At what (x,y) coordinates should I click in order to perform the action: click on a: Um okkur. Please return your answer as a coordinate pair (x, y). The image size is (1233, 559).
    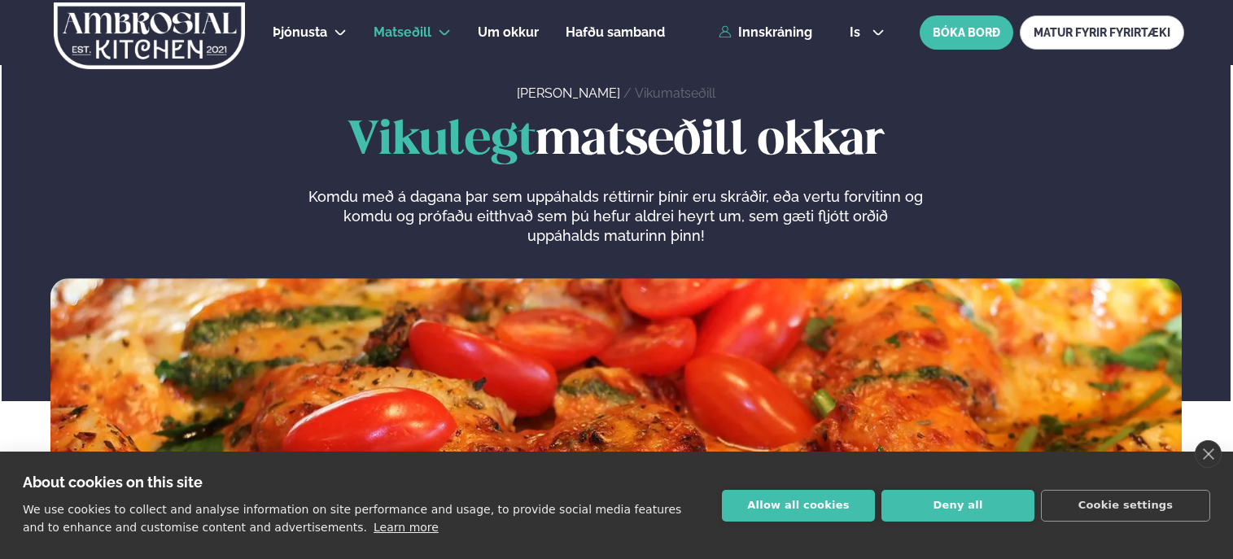
    Looking at the image, I should click on (508, 33).